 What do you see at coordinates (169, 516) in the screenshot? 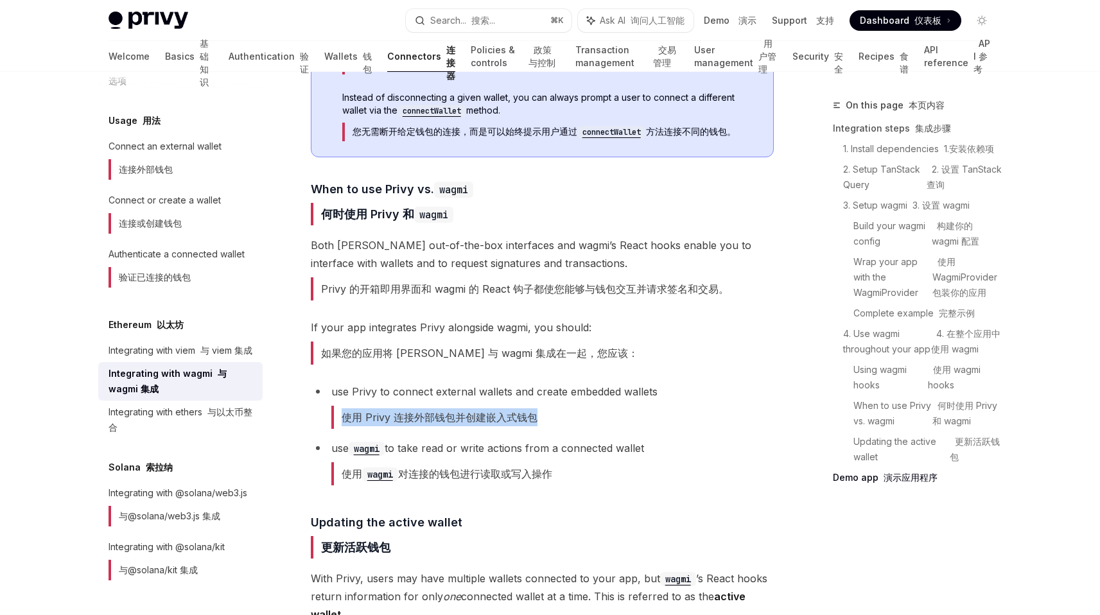
I see `font: 与@solana/web3.js 集成` at bounding box center [169, 516].